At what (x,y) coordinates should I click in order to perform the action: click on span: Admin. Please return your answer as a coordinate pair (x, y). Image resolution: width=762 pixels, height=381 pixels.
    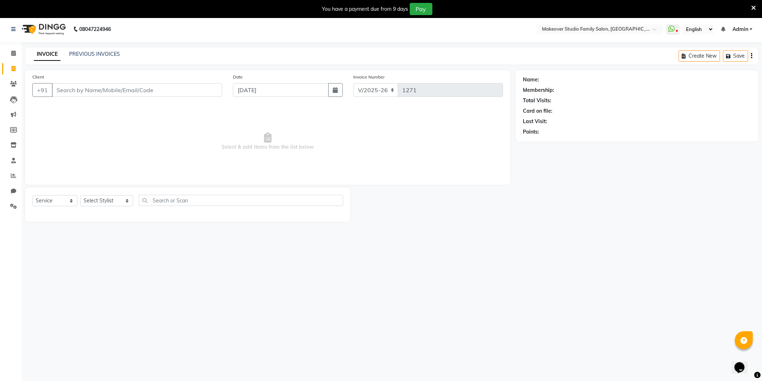
    Looking at the image, I should click on (740, 29).